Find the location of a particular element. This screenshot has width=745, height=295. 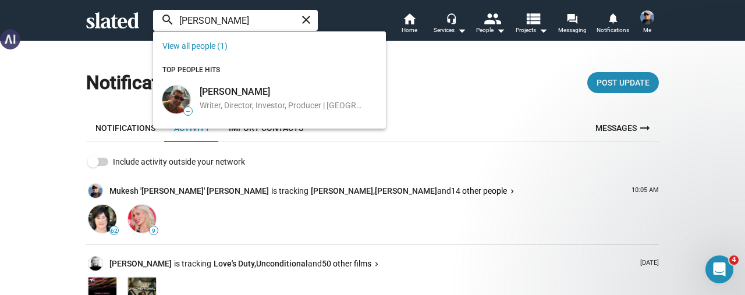

span: Projects is located at coordinates (531, 30).